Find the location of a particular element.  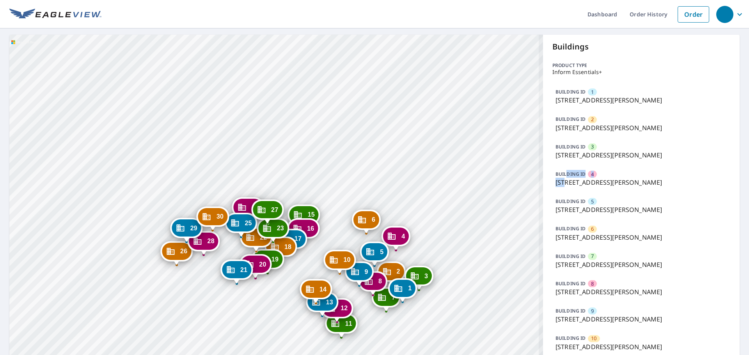

div: Dropped pin, building 14, Commercial property, 1228 John St Salinas, CA 93905 is located at coordinates (315, 291).